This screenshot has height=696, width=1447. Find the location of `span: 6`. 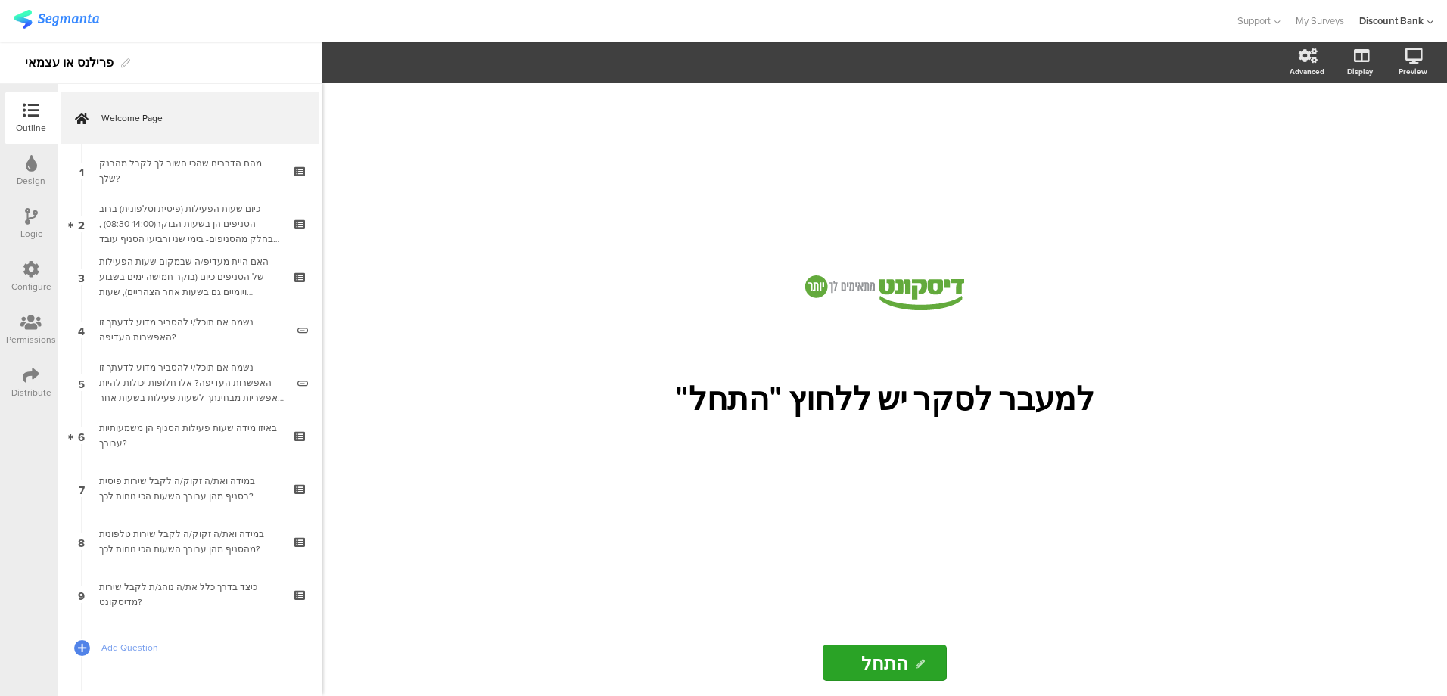

span: 6 is located at coordinates (81, 436).